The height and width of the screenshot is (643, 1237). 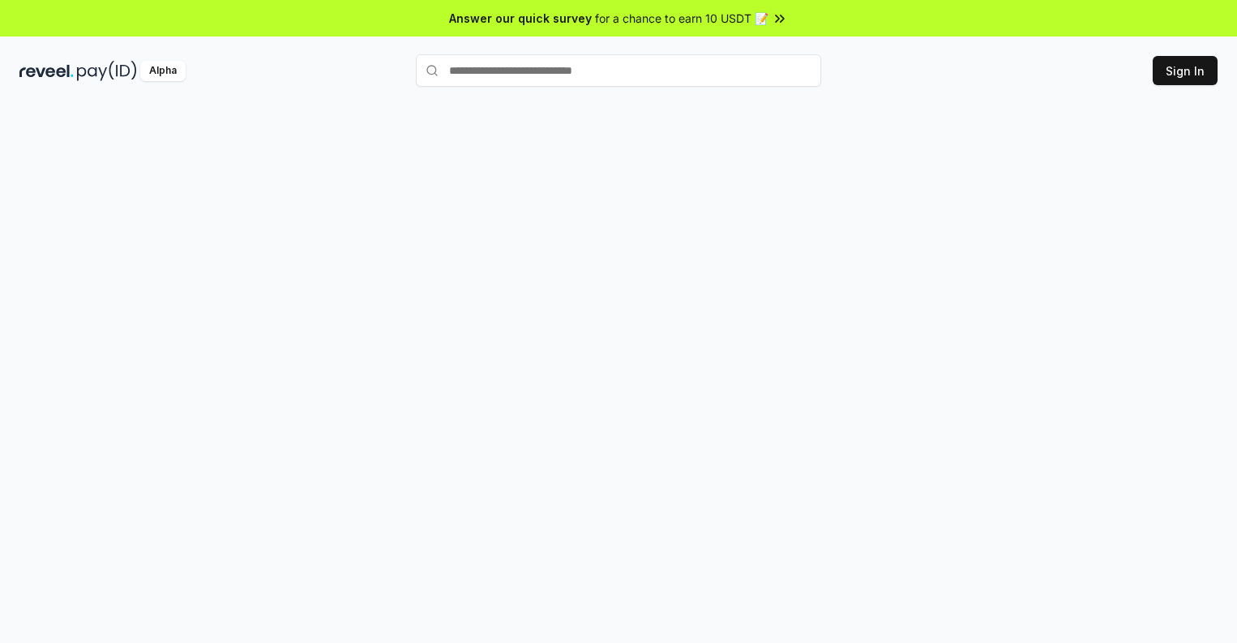 What do you see at coordinates (520, 18) in the screenshot?
I see `span: Answer our quick survey` at bounding box center [520, 18].